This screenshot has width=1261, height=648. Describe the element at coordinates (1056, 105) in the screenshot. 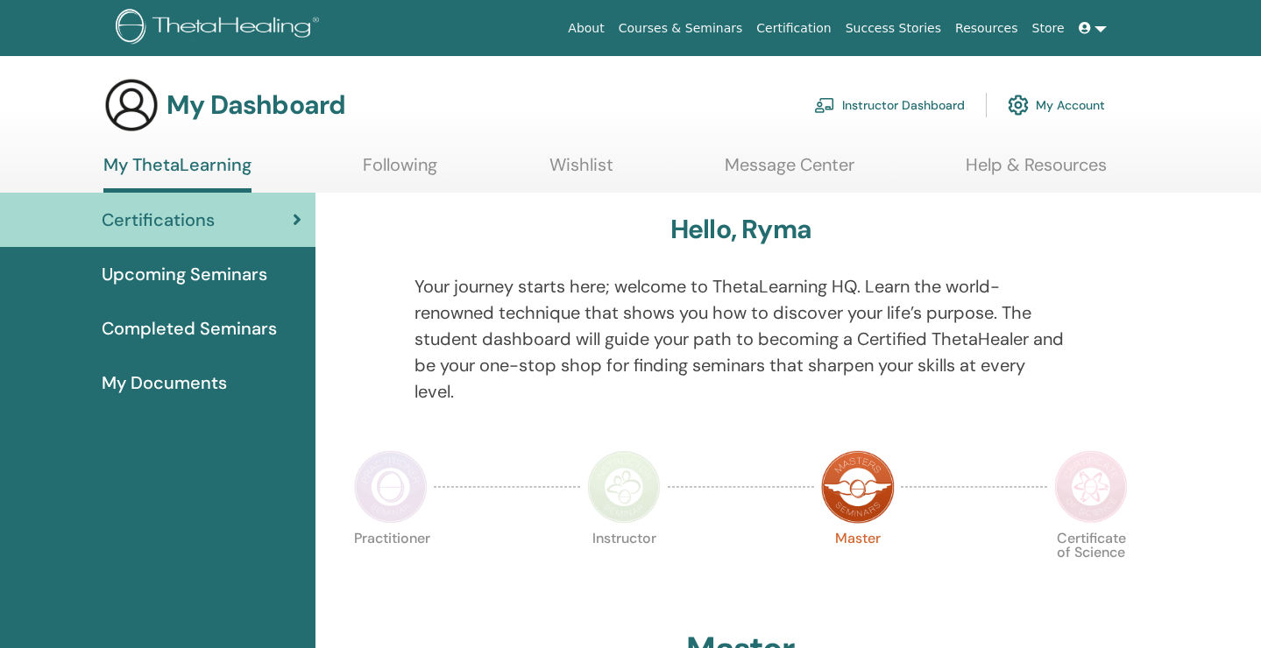

I see `a: My Account` at that location.